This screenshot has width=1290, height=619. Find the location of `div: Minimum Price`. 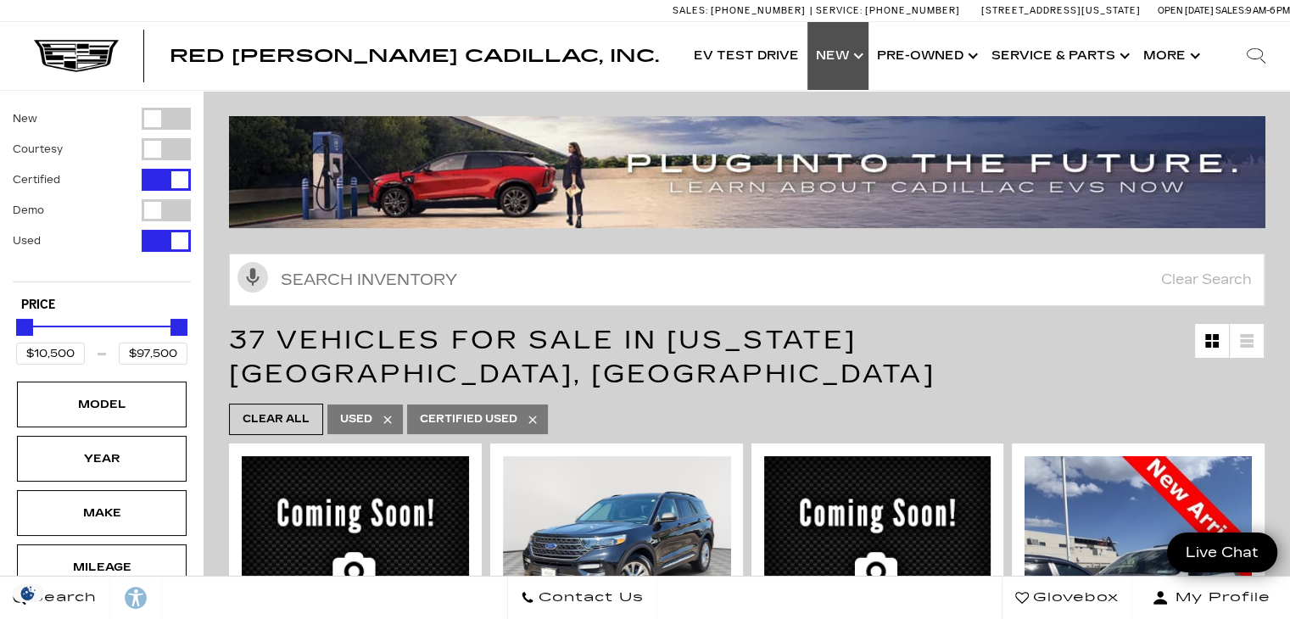

div: Minimum Price is located at coordinates (25, 327).